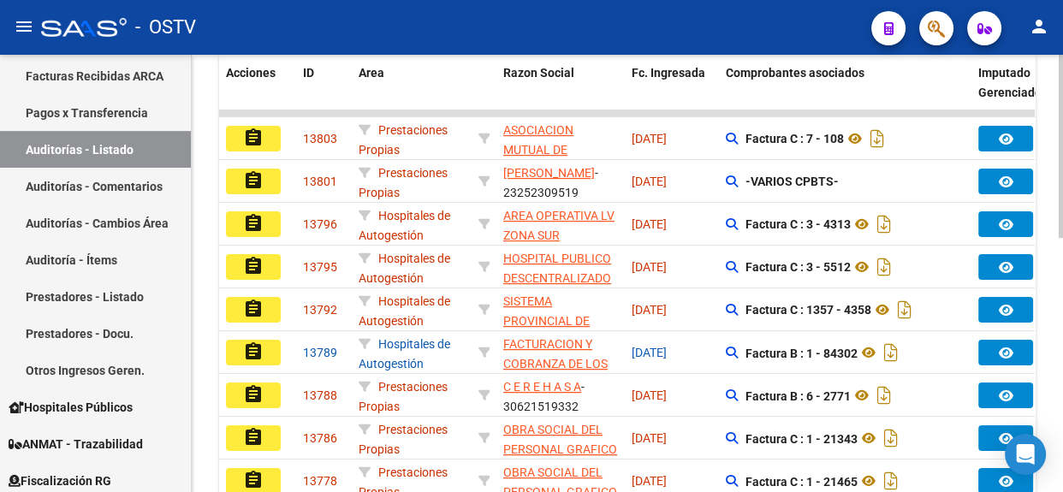 The width and height of the screenshot is (1063, 492). I want to click on datatable-header-cell: ID, so click(323, 92).